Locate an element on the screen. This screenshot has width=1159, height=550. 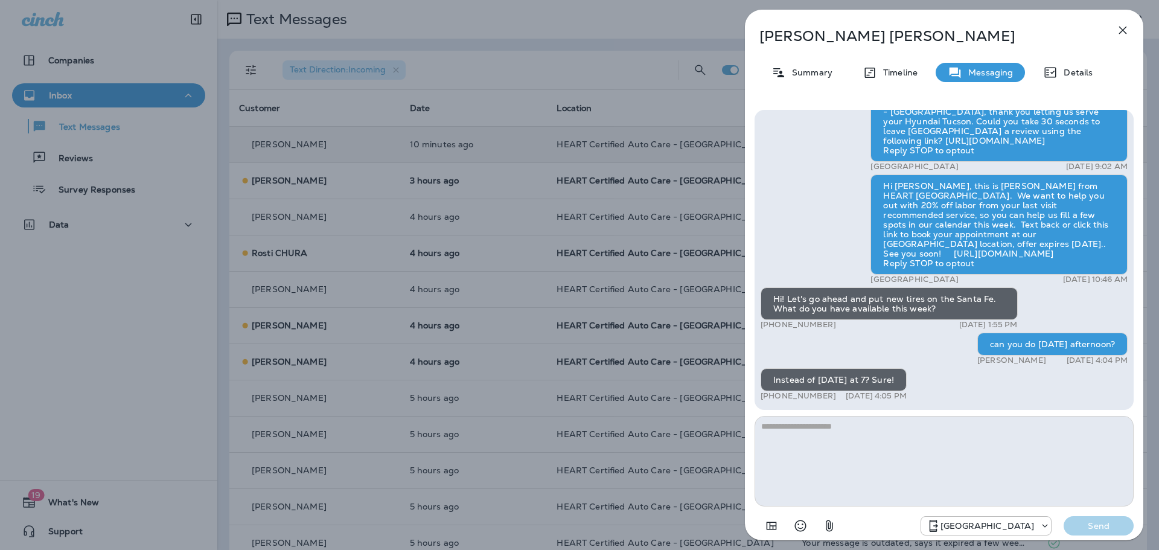
p: Messaging is located at coordinates (987, 72).